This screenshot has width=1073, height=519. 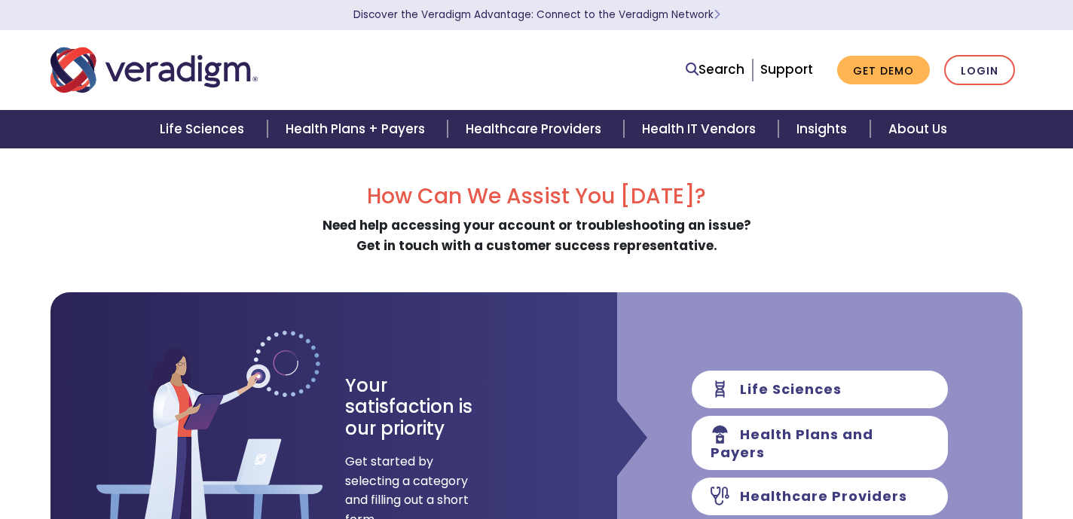 What do you see at coordinates (701, 129) in the screenshot?
I see `a: Health IT Vendors` at bounding box center [701, 129].